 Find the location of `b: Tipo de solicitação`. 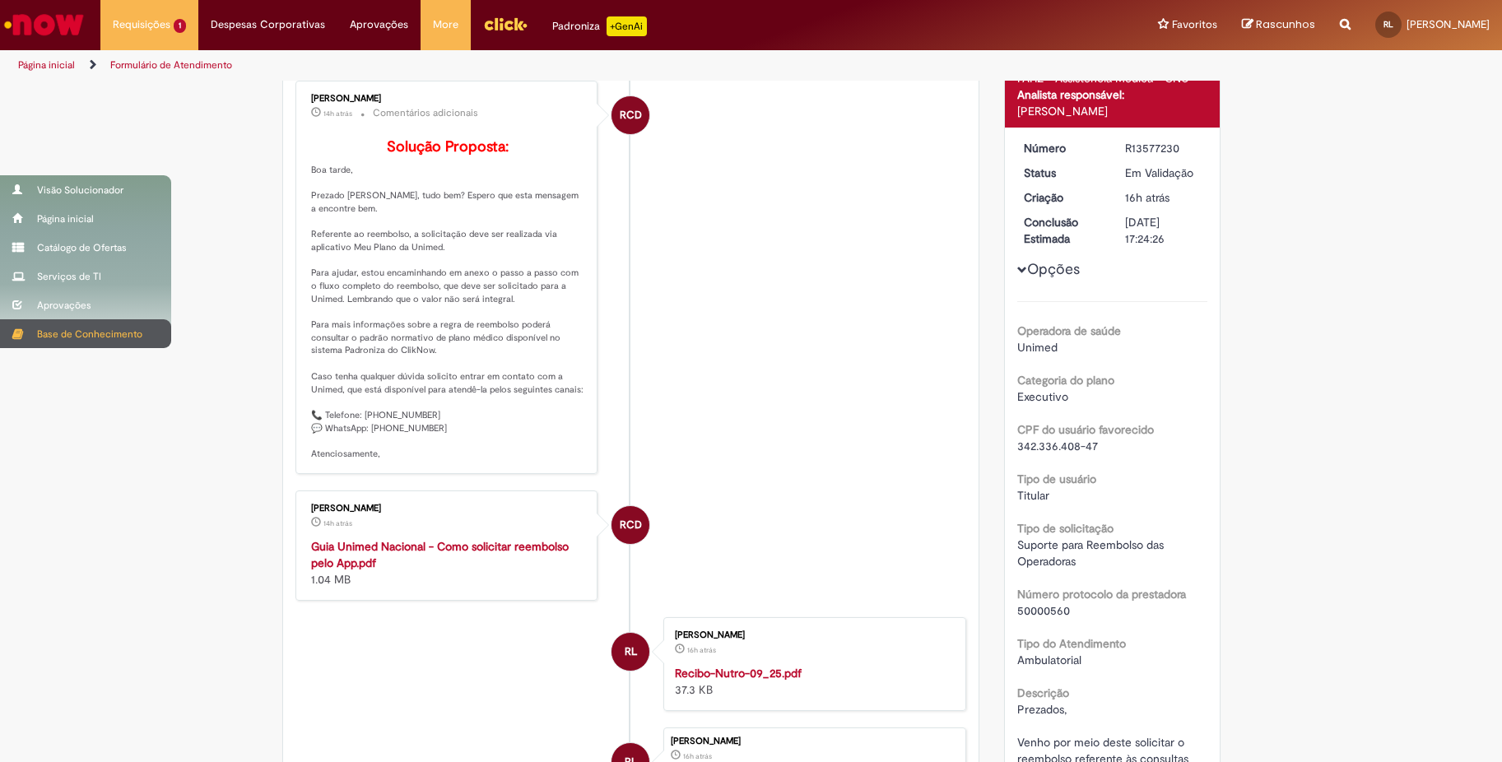

b: Tipo de solicitação is located at coordinates (1065, 528).